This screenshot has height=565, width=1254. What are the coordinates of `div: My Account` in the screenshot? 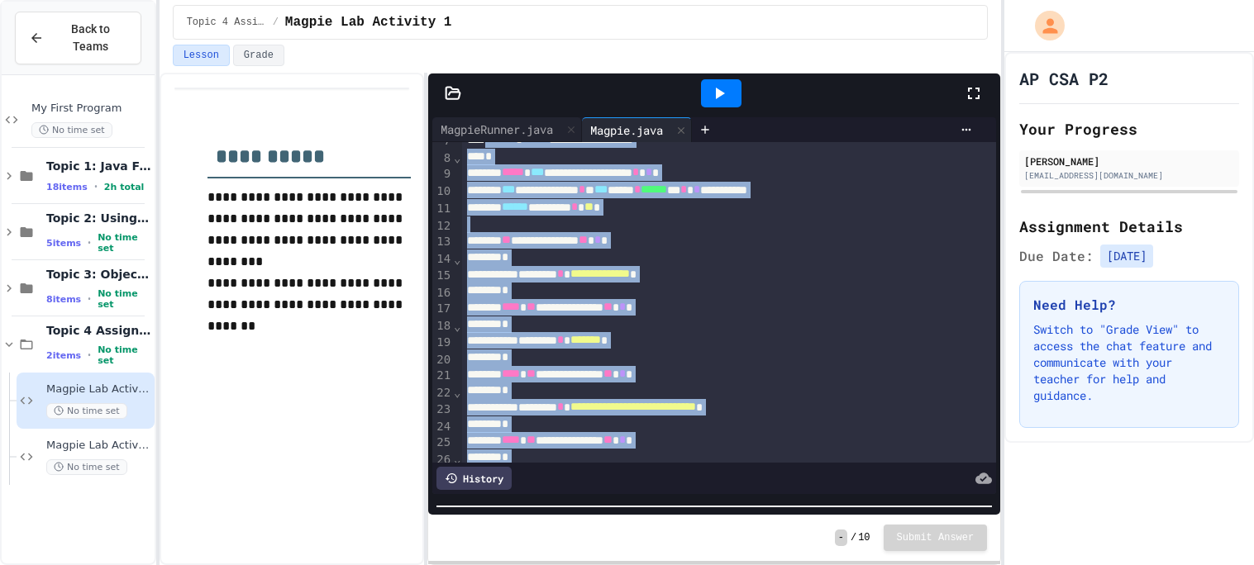 It's located at (1043, 26).